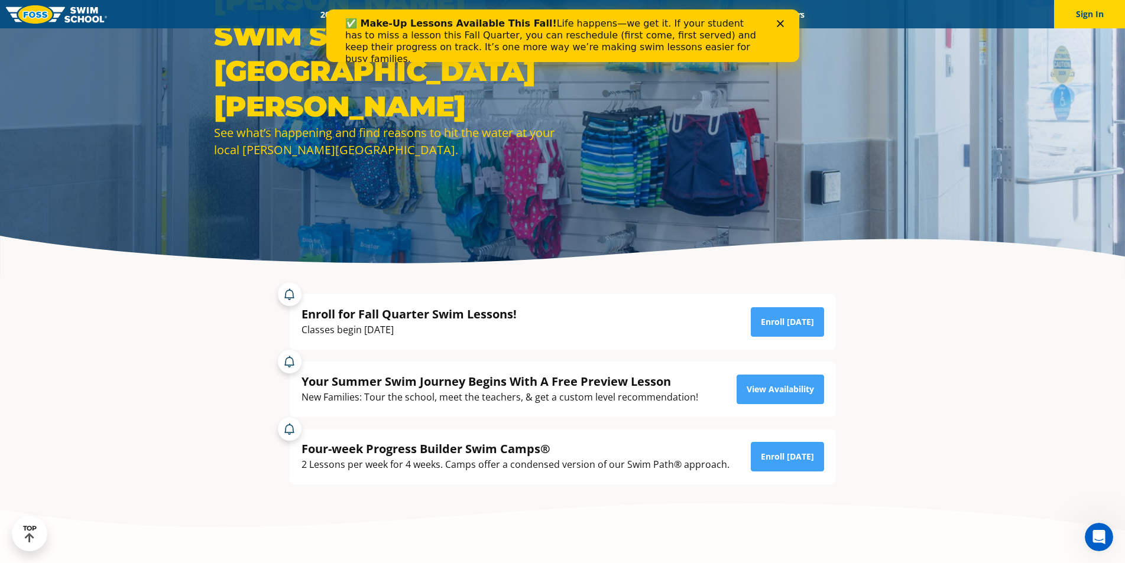 Image resolution: width=1125 pixels, height=563 pixels. I want to click on img: FOSS Swim School Logo, so click(56, 14).